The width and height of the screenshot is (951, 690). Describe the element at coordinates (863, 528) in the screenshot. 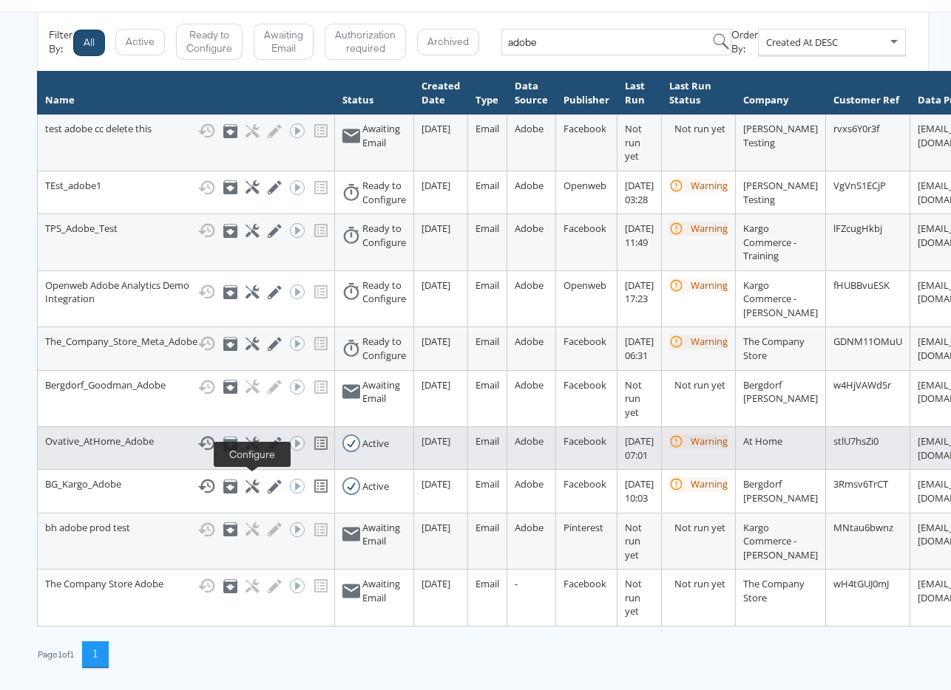

I see `span: MNtau6bwnz` at that location.